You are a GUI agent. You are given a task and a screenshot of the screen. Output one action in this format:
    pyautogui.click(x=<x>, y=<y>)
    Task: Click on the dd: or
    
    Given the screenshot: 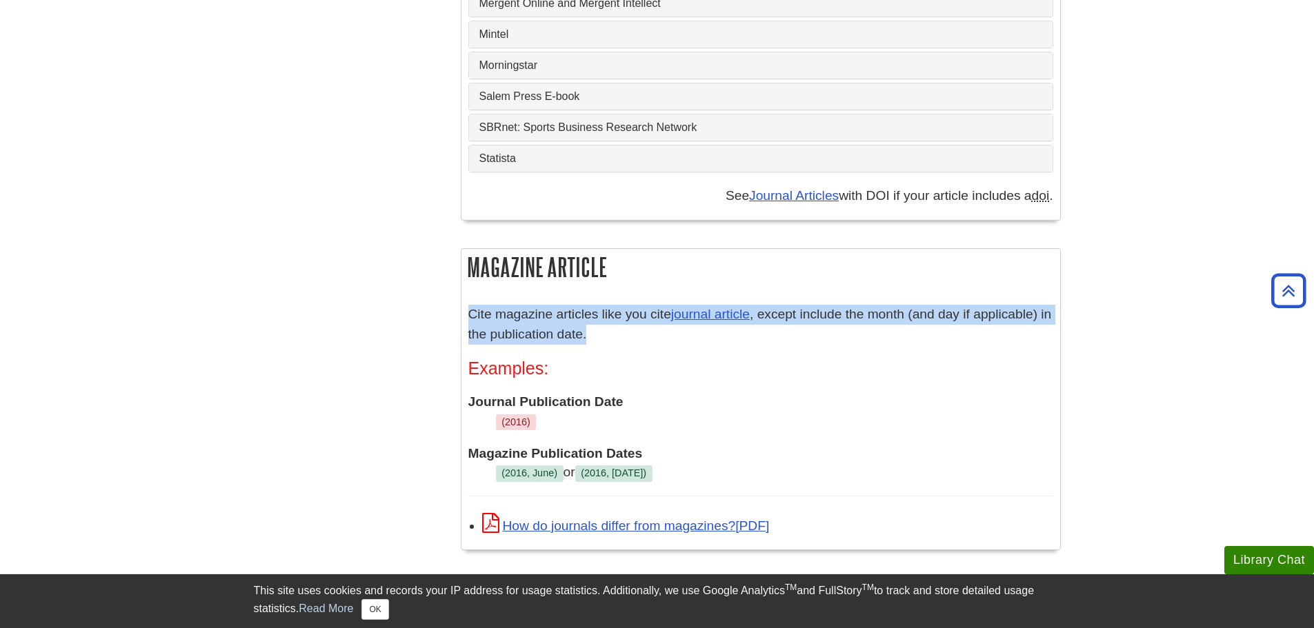 What is the action you would take?
    pyautogui.click(x=774, y=472)
    